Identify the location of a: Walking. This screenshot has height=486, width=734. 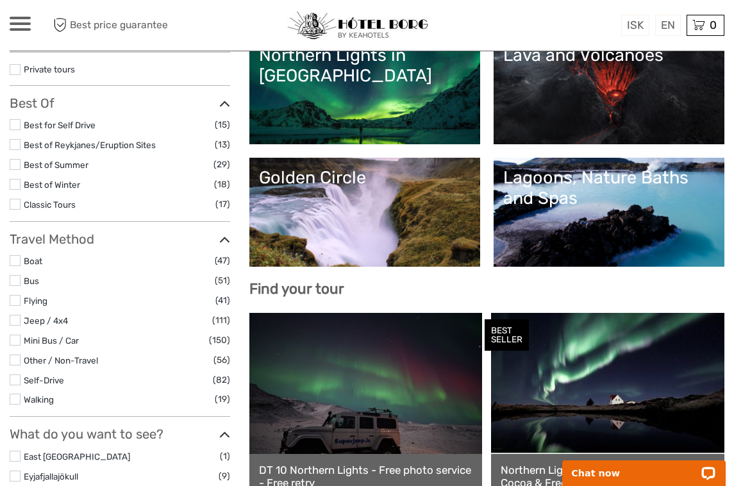
(38, 400).